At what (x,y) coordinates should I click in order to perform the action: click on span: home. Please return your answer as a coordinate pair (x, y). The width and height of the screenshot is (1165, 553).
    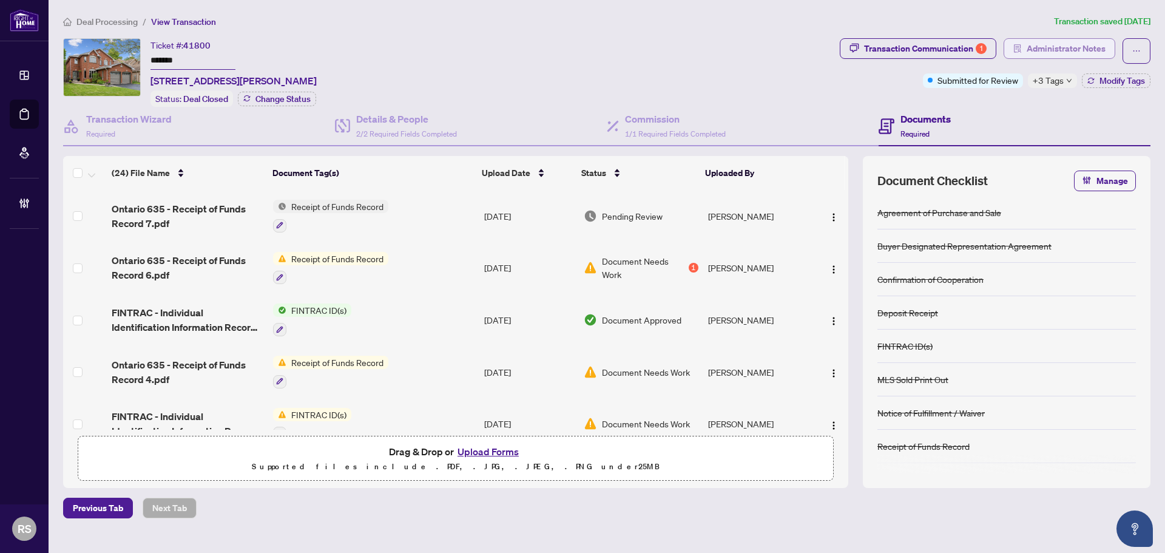
    Looking at the image, I should click on (67, 22).